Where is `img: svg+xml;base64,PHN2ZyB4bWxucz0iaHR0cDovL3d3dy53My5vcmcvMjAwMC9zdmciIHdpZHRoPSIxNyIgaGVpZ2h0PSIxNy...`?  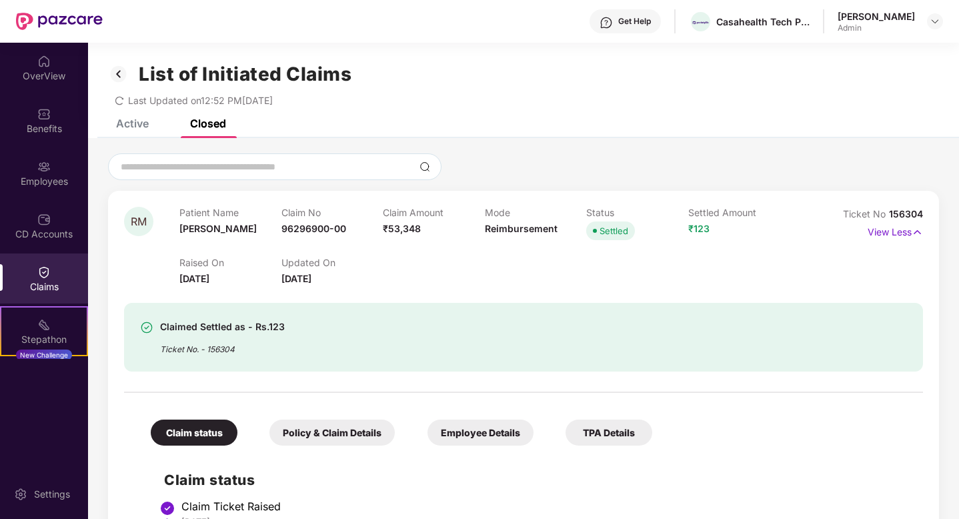 img: svg+xml;base64,PHN2ZyB4bWxucz0iaHR0cDovL3d3dy53My5vcmcvMjAwMC9zdmciIHdpZHRoPSIxNyIgaGVpZ2h0PSIxNy... is located at coordinates (917, 232).